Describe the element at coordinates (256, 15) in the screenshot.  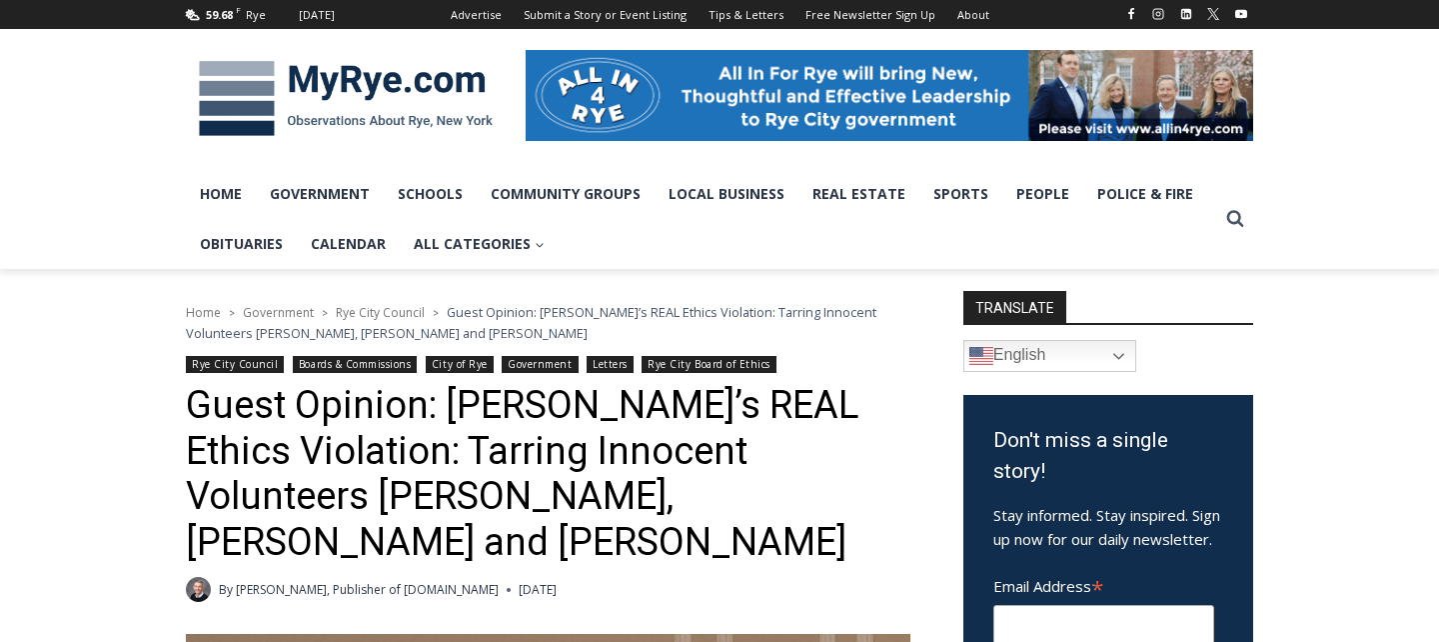
I see `div: Rye` at that location.